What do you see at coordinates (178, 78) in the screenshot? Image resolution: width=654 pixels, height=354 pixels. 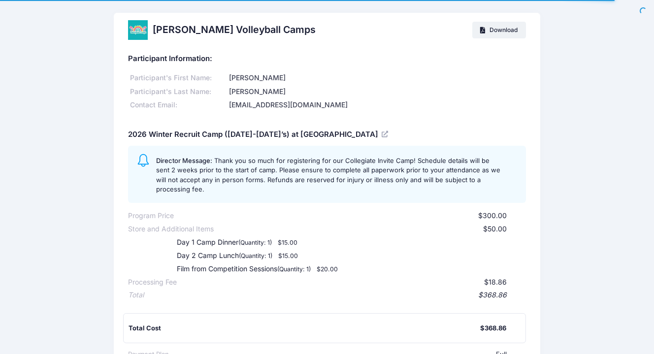 I see `div: Participant's First Name:` at bounding box center [178, 78].